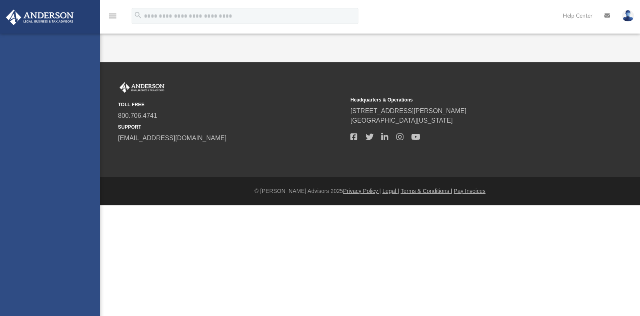 This screenshot has height=316, width=640. What do you see at coordinates (628, 16) in the screenshot?
I see `img: User Pic` at bounding box center [628, 16].